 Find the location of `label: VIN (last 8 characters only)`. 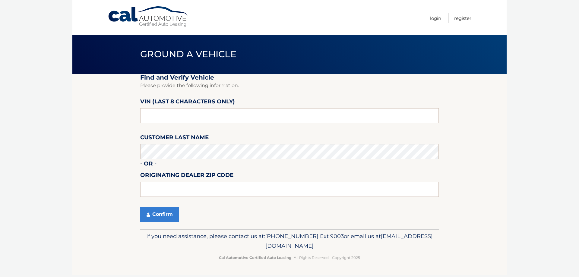

label: VIN (last 8 characters only) is located at coordinates (187, 102).